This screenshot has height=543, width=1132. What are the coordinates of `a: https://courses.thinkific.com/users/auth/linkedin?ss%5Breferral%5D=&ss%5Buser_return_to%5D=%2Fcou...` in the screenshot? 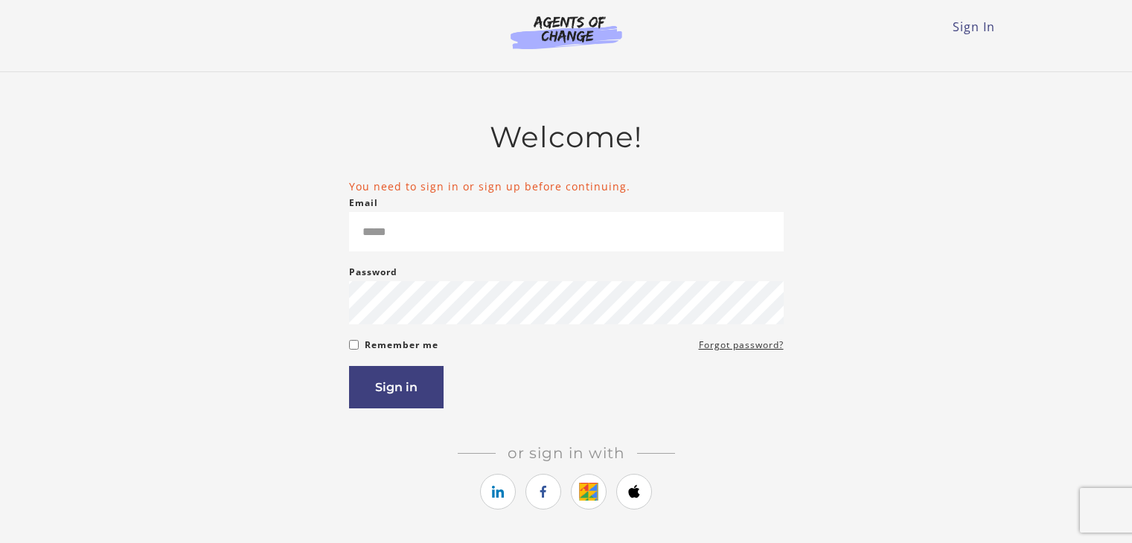 It's located at (498, 492).